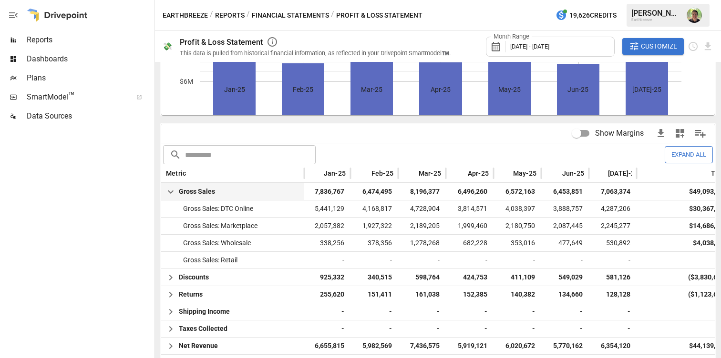 This screenshot has width=721, height=358. Describe the element at coordinates (315, 53) in the screenshot. I see `div: This data is pulled from historical financial information, as reflected in your Drivepoint Smartm...` at that location.